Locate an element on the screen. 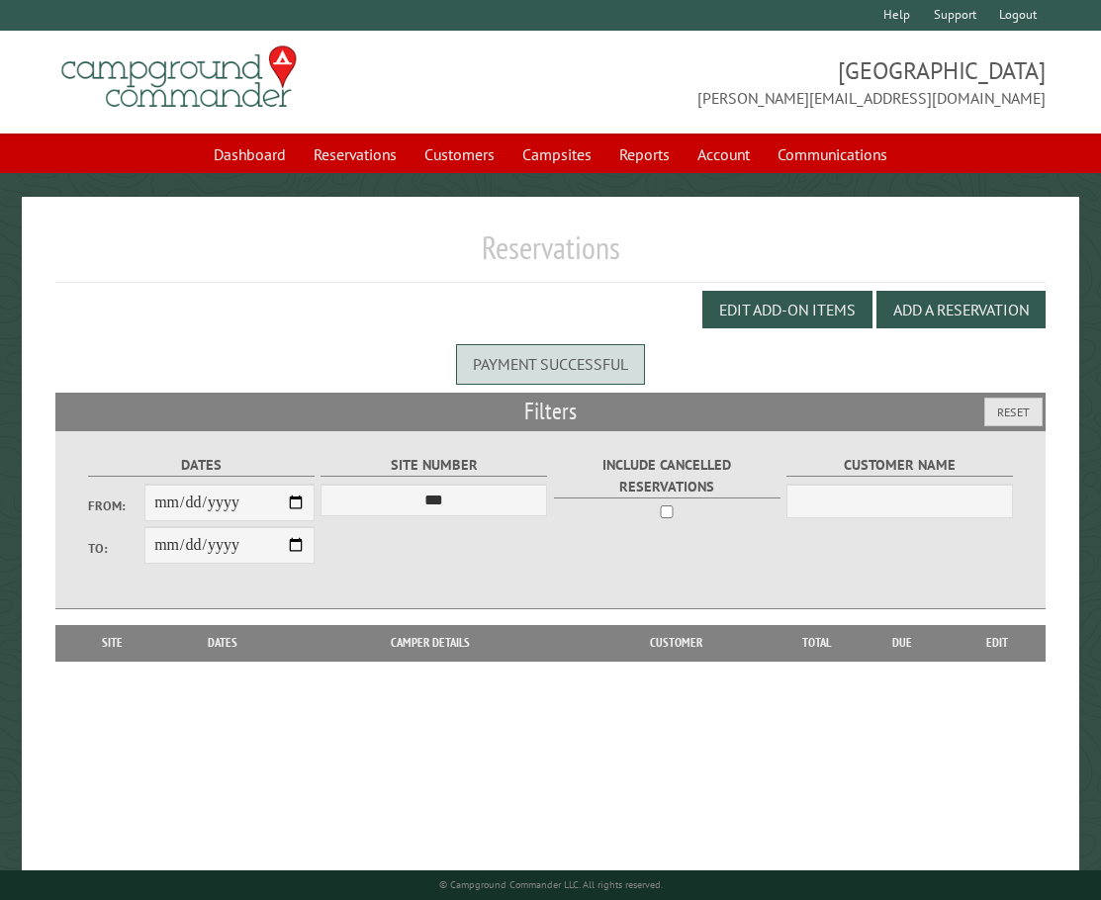 This screenshot has width=1101, height=900. img: Campground Commander is located at coordinates (179, 77).